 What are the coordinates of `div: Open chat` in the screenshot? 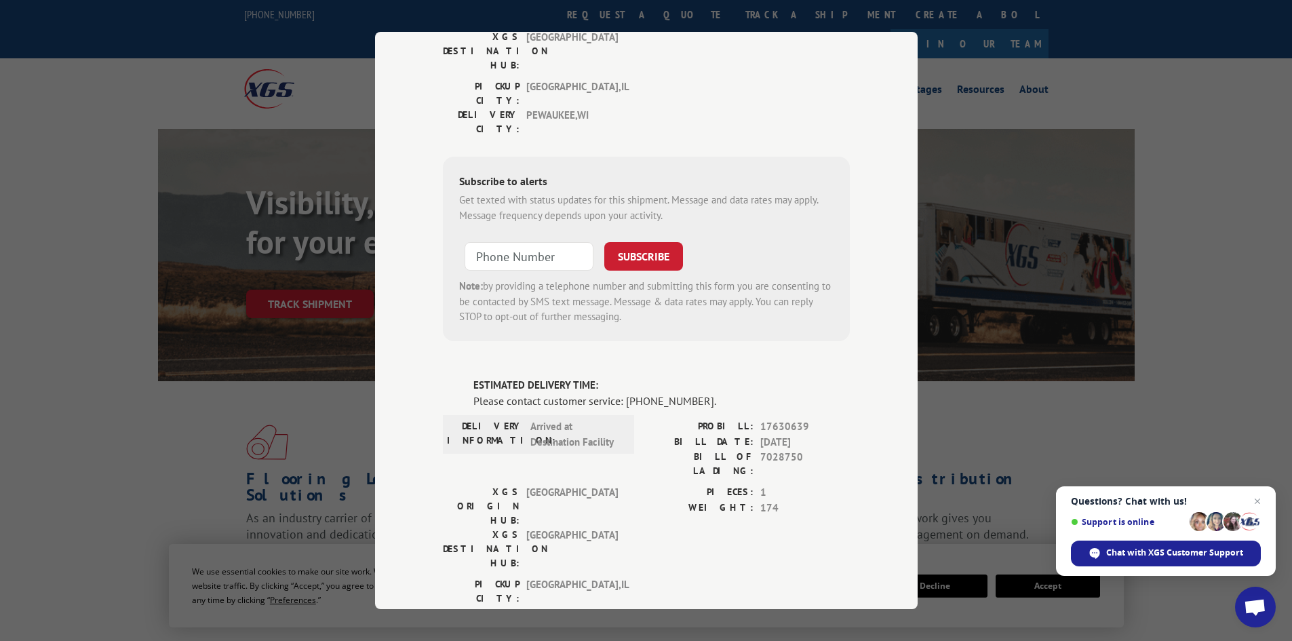 It's located at (1255, 607).